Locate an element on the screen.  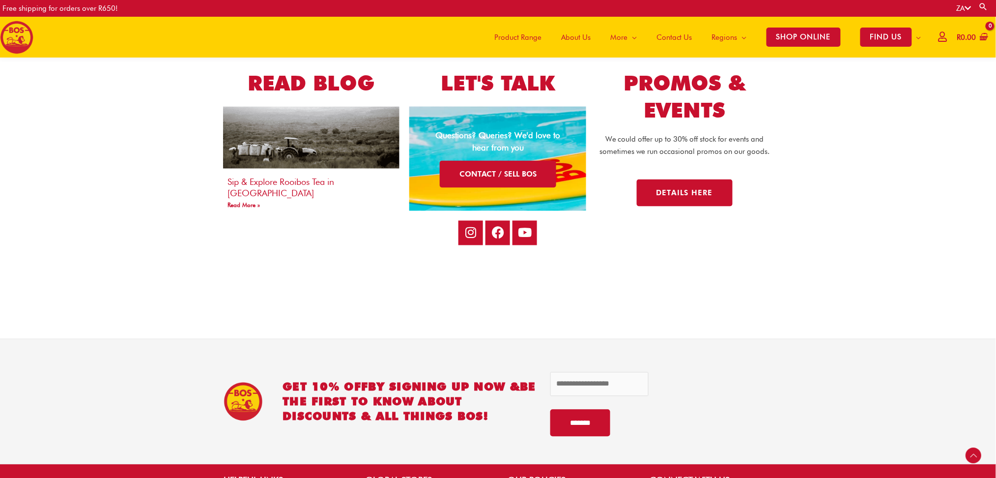
span: BY SIGNING UP NOW & is located at coordinates (444, 386).